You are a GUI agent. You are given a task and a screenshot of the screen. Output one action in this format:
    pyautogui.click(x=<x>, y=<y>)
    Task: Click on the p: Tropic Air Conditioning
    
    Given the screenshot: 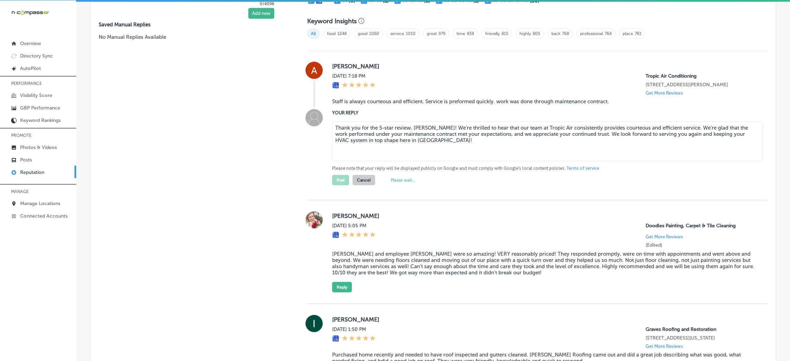 What is the action you would take?
    pyautogui.click(x=701, y=76)
    